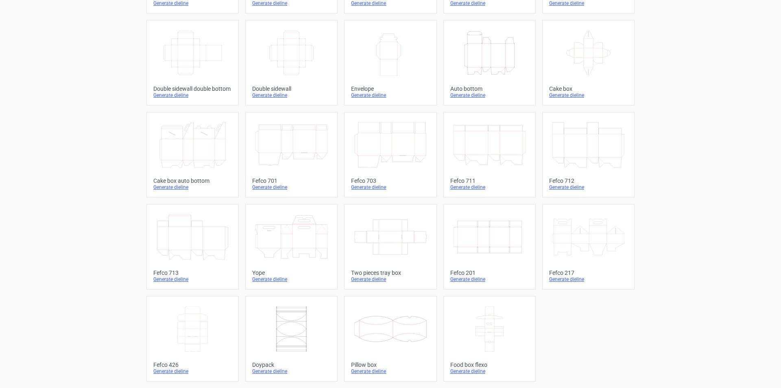  I want to click on a: Fefco 217Generate dieline, so click(588, 247).